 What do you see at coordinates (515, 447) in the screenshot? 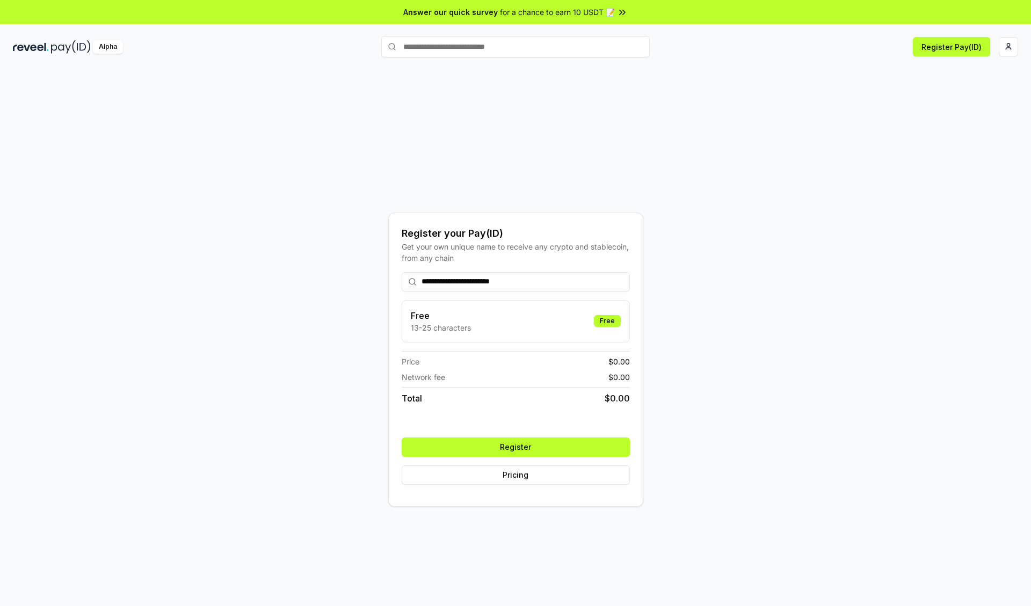
I see `button: Register` at bounding box center [515, 447].